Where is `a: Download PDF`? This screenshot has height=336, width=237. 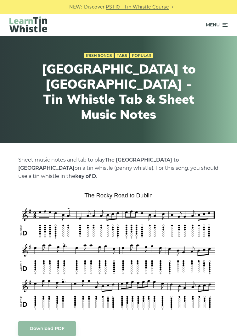
a: Download PDF is located at coordinates (47, 329).